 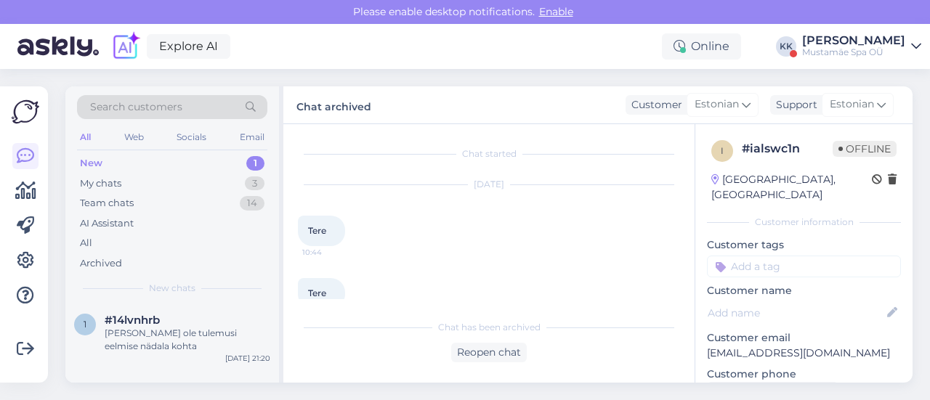 What do you see at coordinates (91, 163) in the screenshot?
I see `div: New` at bounding box center [91, 163].